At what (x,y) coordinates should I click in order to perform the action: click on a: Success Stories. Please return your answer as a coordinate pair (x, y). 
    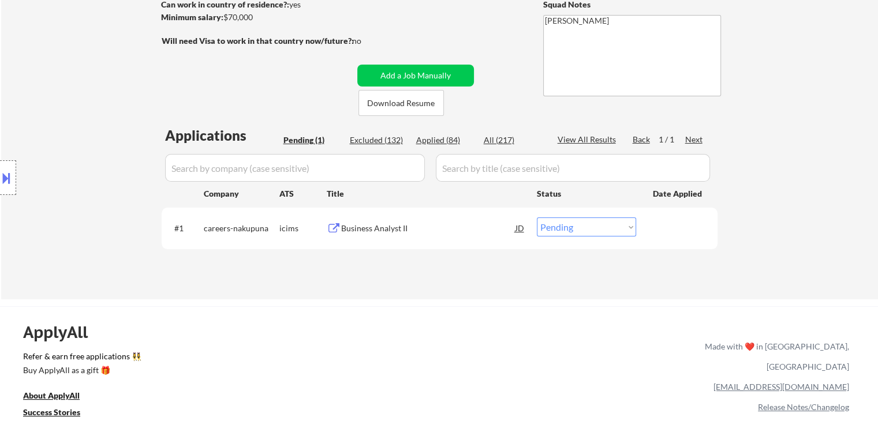
    Looking at the image, I should click on (59, 414).